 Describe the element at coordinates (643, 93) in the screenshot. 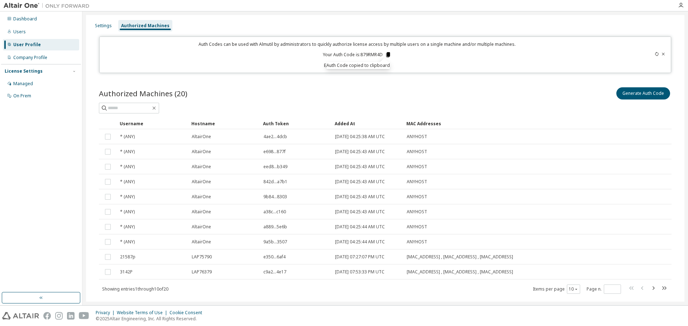

I see `button: Generate Auth Code` at that location.